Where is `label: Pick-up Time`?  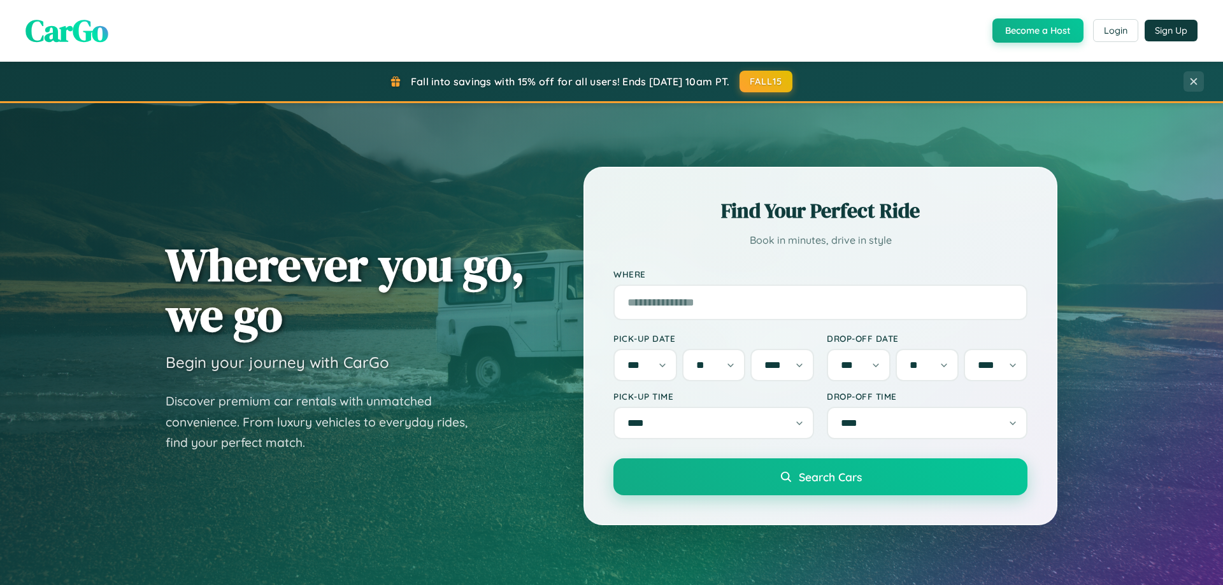 label: Pick-up Time is located at coordinates (713, 396).